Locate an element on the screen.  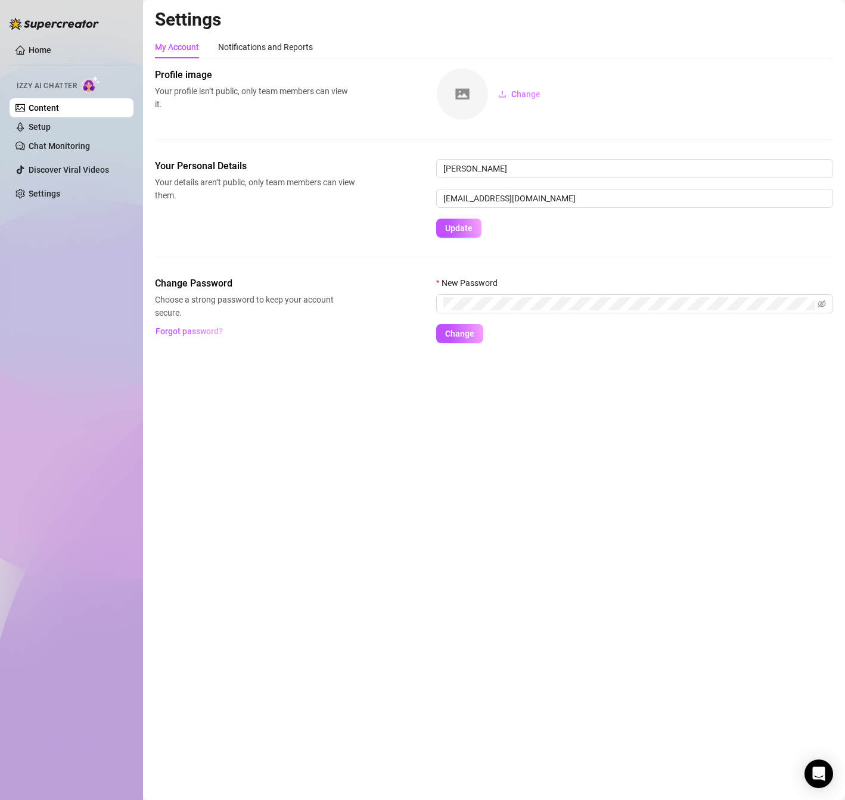
a: Home is located at coordinates (40, 50).